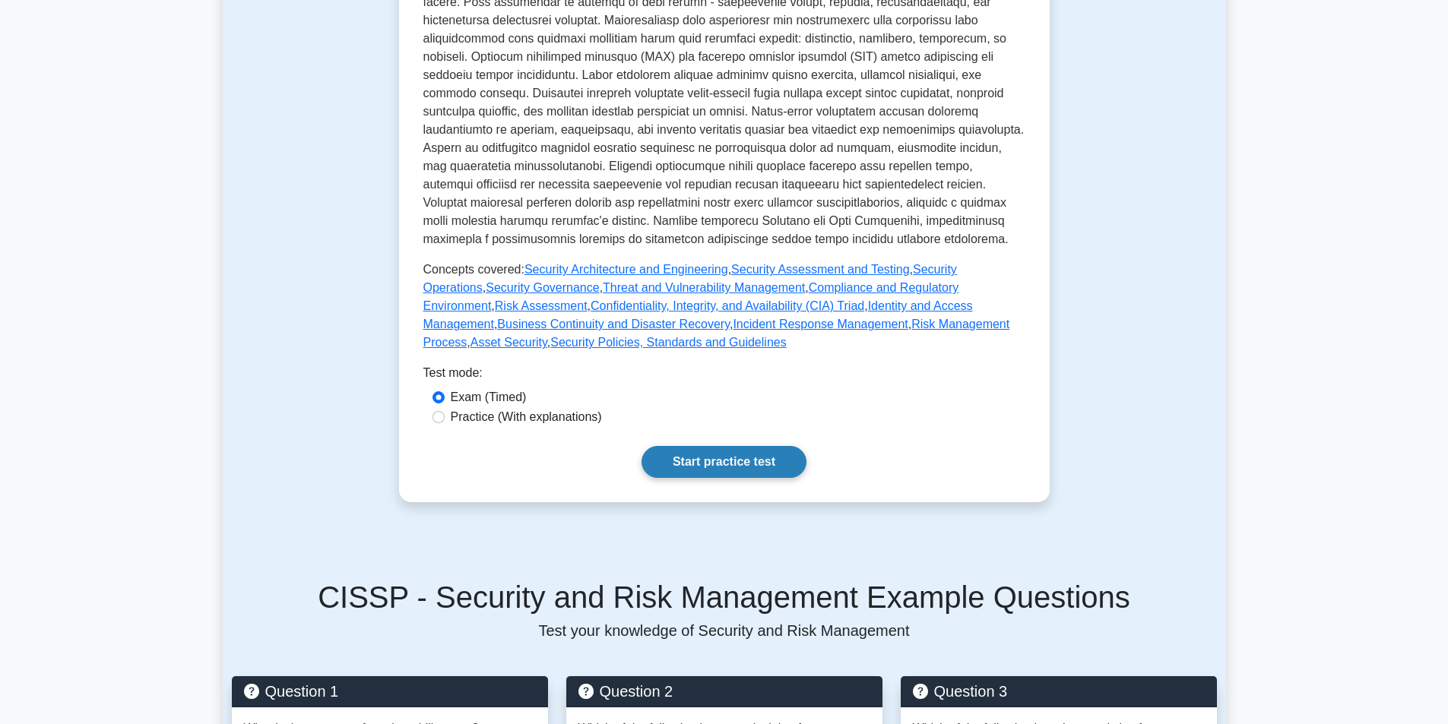  Describe the element at coordinates (541, 305) in the screenshot. I see `a: Risk Assessment` at that location.